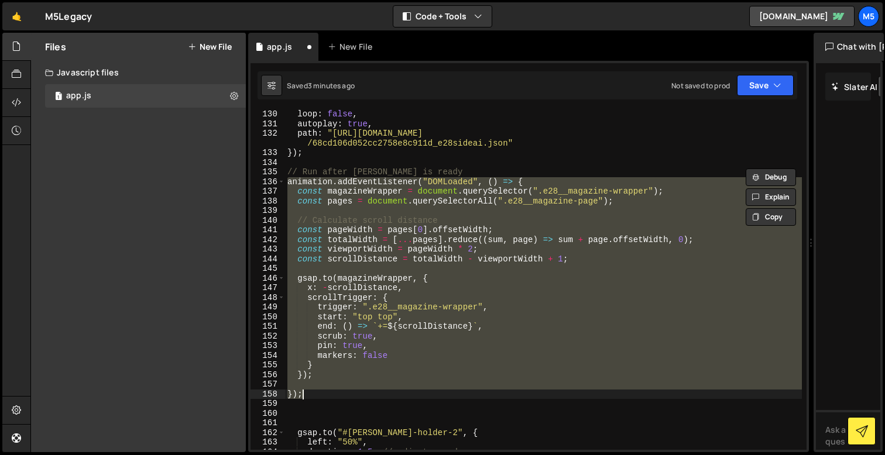  What do you see at coordinates (267, 384) in the screenshot?
I see `div: 157` at bounding box center [267, 384].